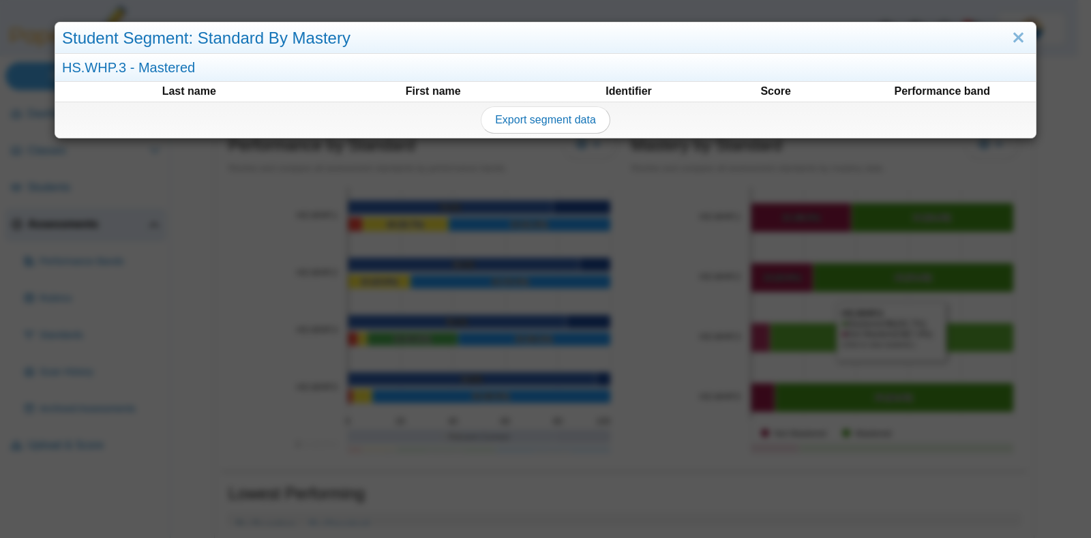 The image size is (1091, 538). Describe the element at coordinates (942, 91) in the screenshot. I see `th: Performance band` at that location.